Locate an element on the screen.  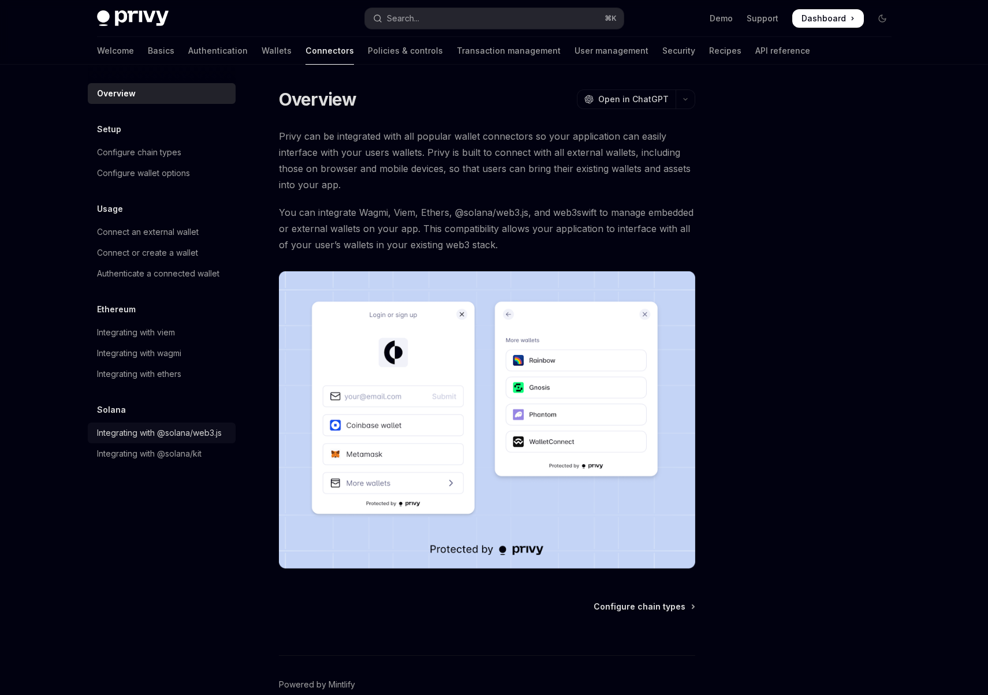
a: Integrating with @solana/web3.js is located at coordinates (162, 433).